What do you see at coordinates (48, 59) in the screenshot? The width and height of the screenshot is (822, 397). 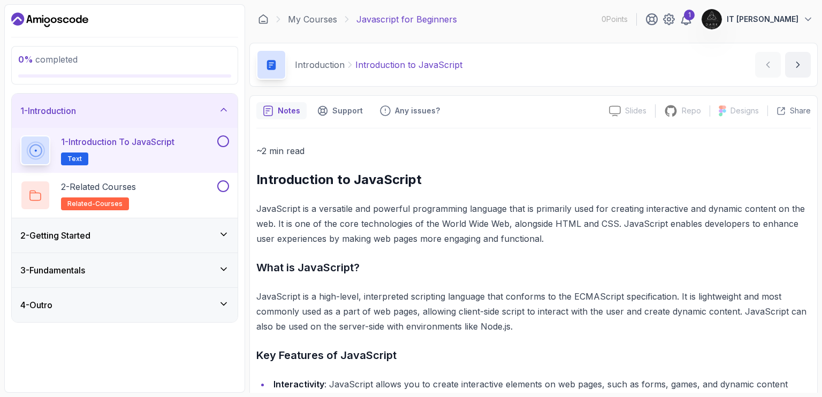 I see `span: completed` at bounding box center [48, 59].